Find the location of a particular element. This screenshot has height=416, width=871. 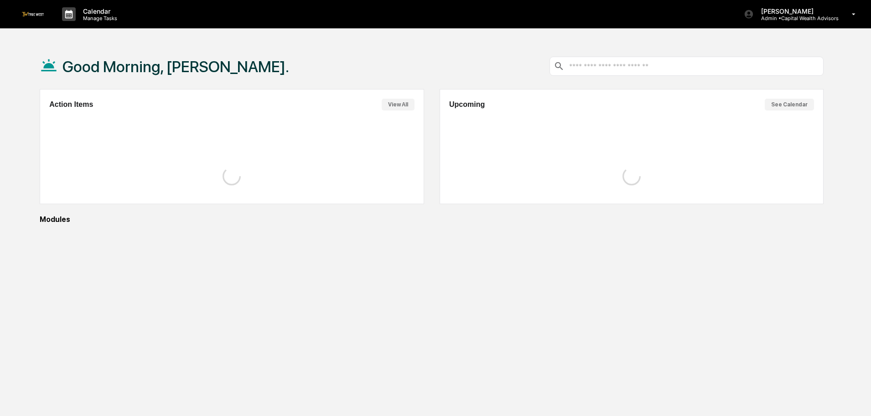

h2: Action Items is located at coordinates (71, 104).